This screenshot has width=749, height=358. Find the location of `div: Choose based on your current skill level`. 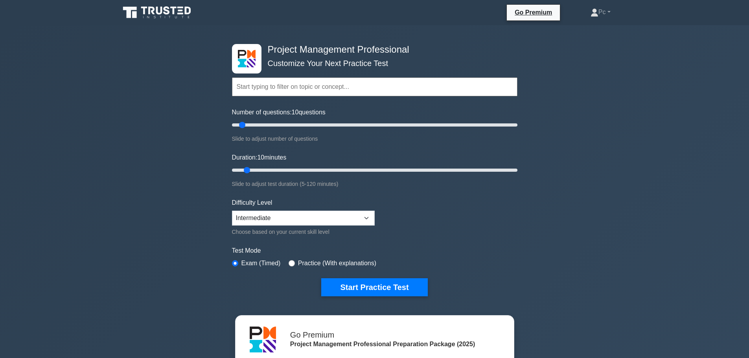

div: Choose based on your current skill level is located at coordinates (303, 232).